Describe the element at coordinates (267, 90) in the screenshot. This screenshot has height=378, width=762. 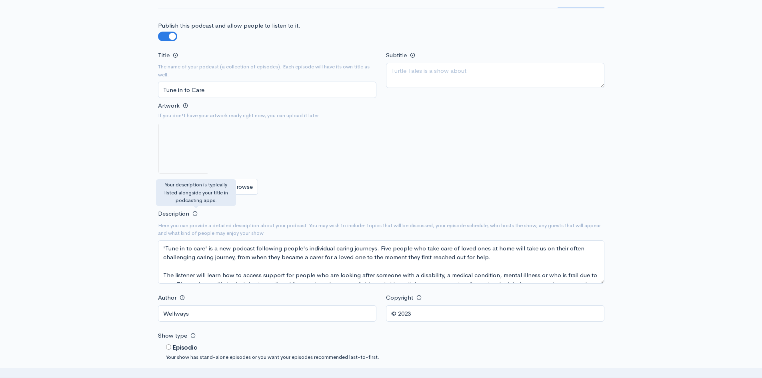
I see `input: Turtle Tales` at that location.